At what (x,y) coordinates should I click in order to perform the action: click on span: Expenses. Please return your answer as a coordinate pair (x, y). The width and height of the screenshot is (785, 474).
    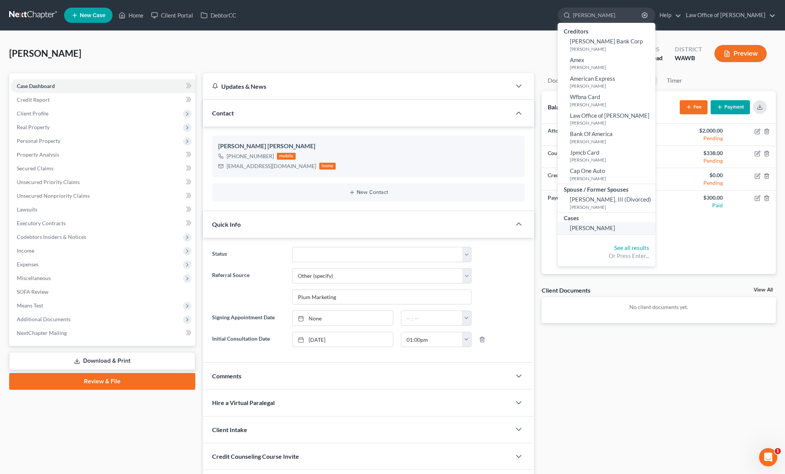
    Looking at the image, I should click on (27, 264).